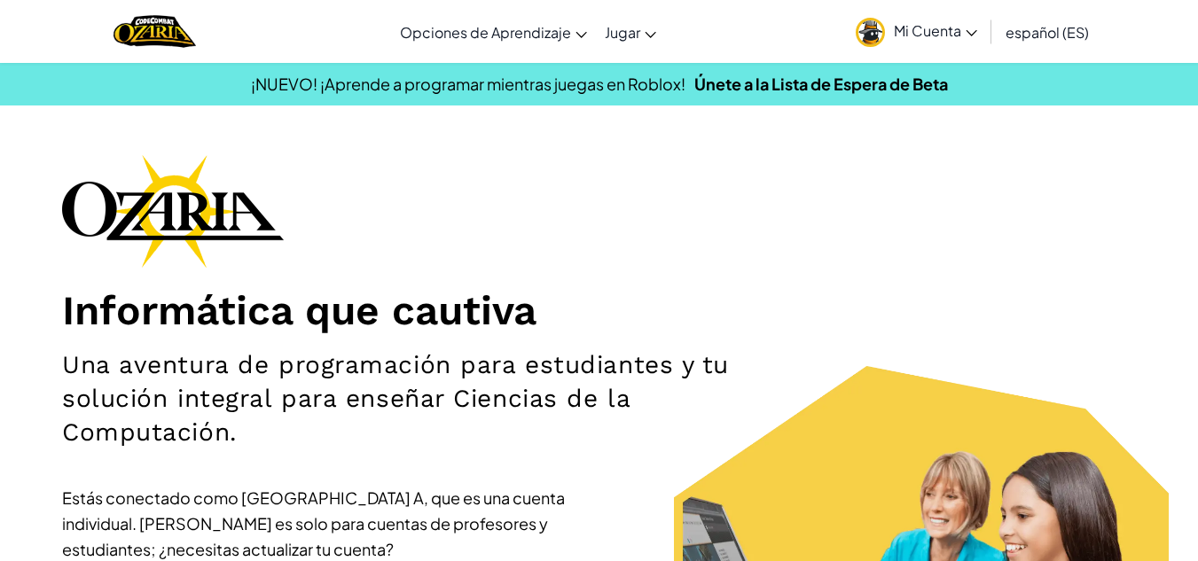 This screenshot has height=561, width=1198. What do you see at coordinates (421, 399) in the screenshot?
I see `h2: Una aventura de programación para estudiantes y tu solución integral para enseñar Ciencias de la ...` at bounding box center [421, 399].